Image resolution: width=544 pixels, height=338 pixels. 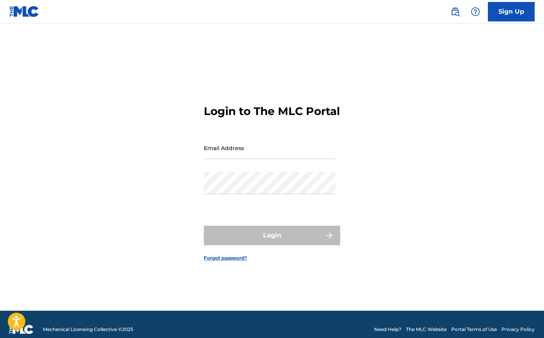 I want to click on span: Mechanical Licensing Collective © 2025, so click(x=88, y=329).